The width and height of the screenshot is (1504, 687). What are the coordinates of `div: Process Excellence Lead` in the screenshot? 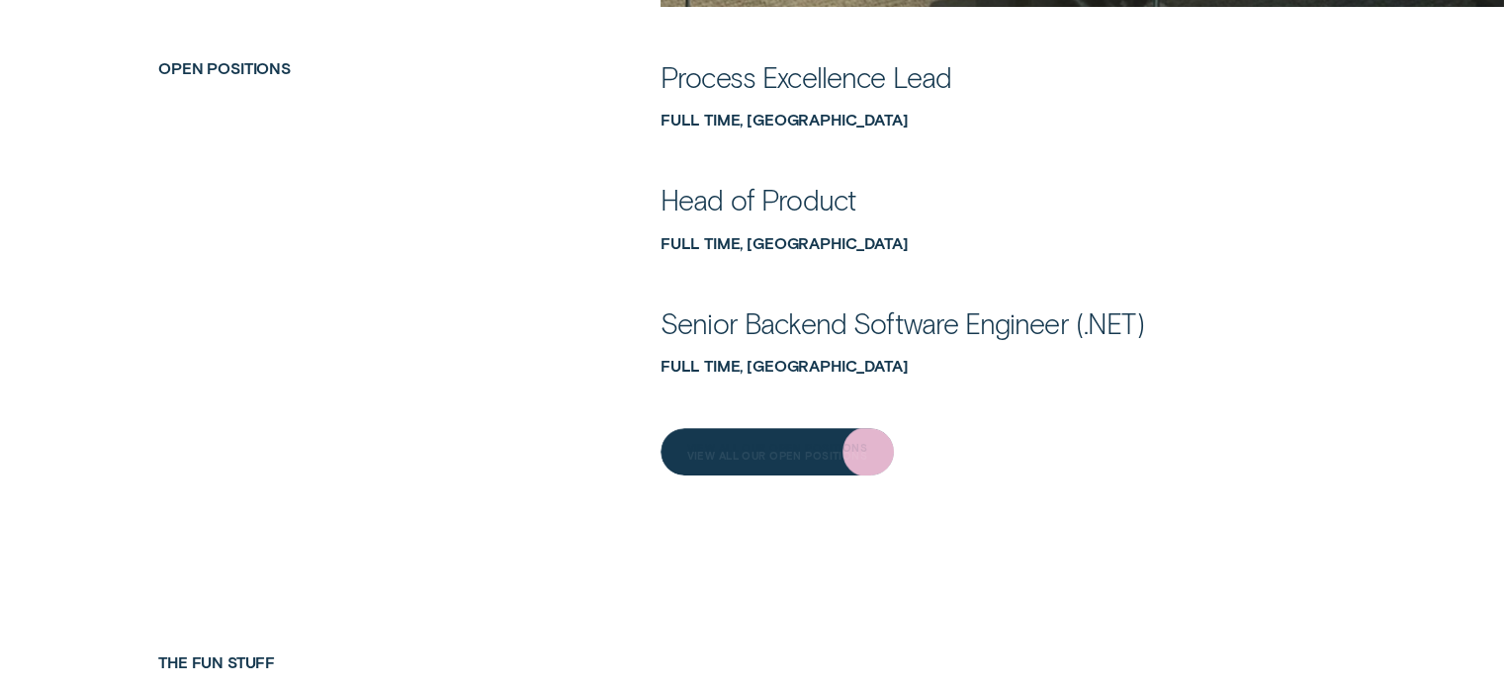 It's located at (806, 77).